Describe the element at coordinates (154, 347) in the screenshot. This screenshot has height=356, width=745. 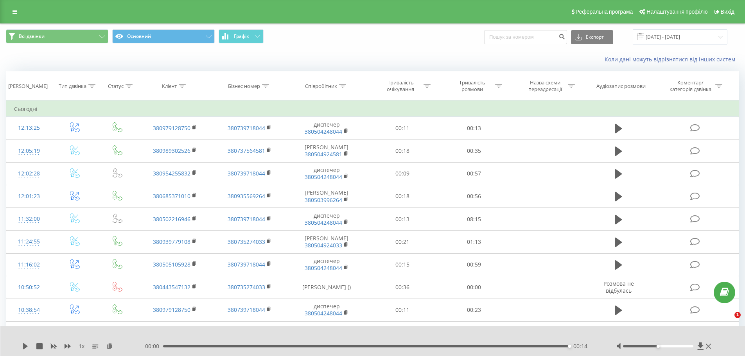
I see `span: 00:00` at that location.